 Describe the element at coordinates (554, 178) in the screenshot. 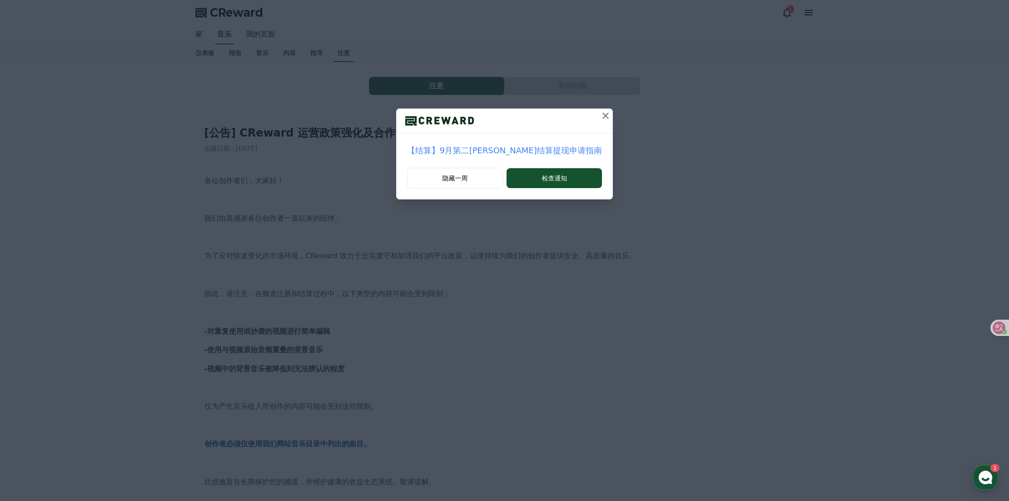

I see `button: 检查通知` at that location.